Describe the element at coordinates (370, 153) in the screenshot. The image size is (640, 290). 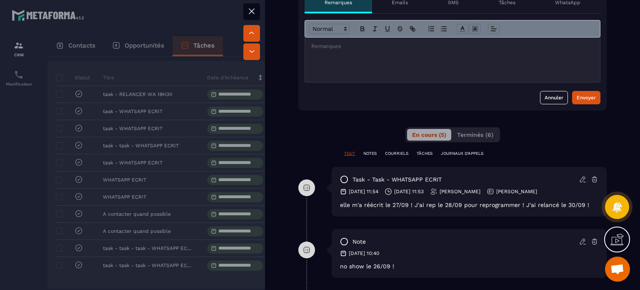
I see `p: NOTES` at that location.